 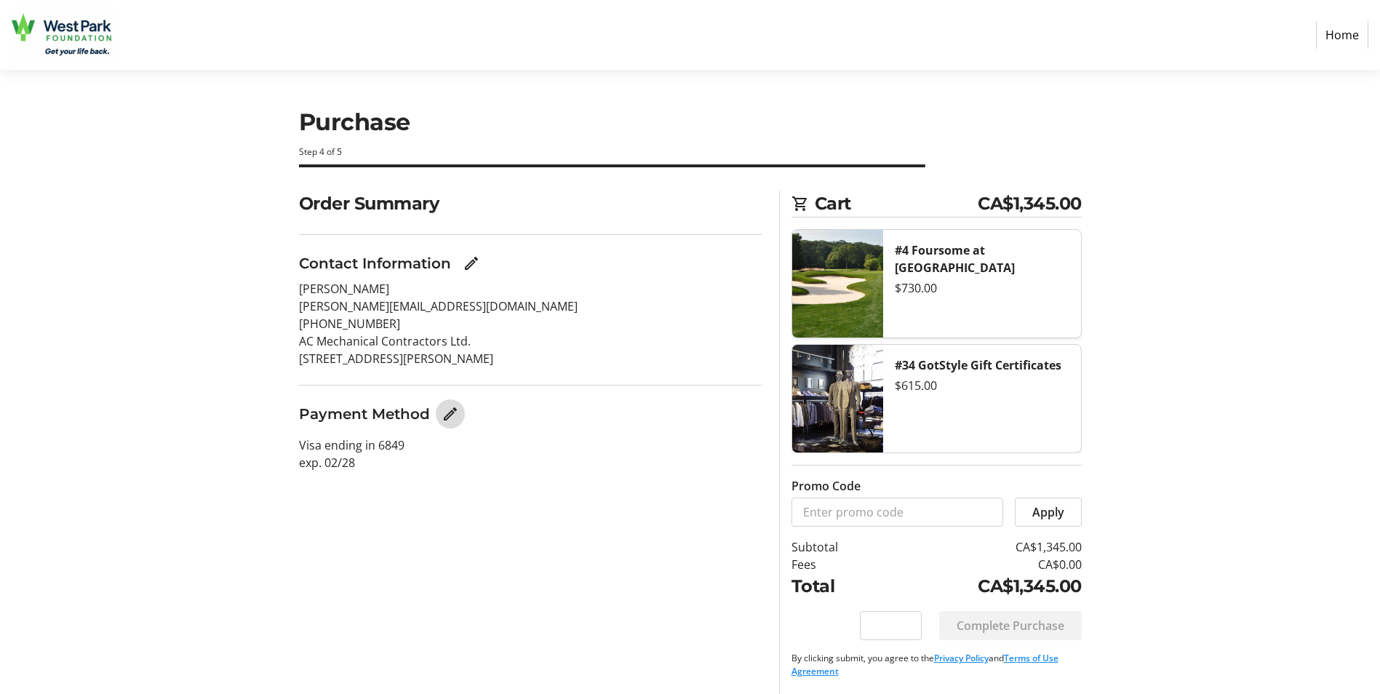 What do you see at coordinates (982, 386) in the screenshot?
I see `div: $615.00` at bounding box center [982, 386].